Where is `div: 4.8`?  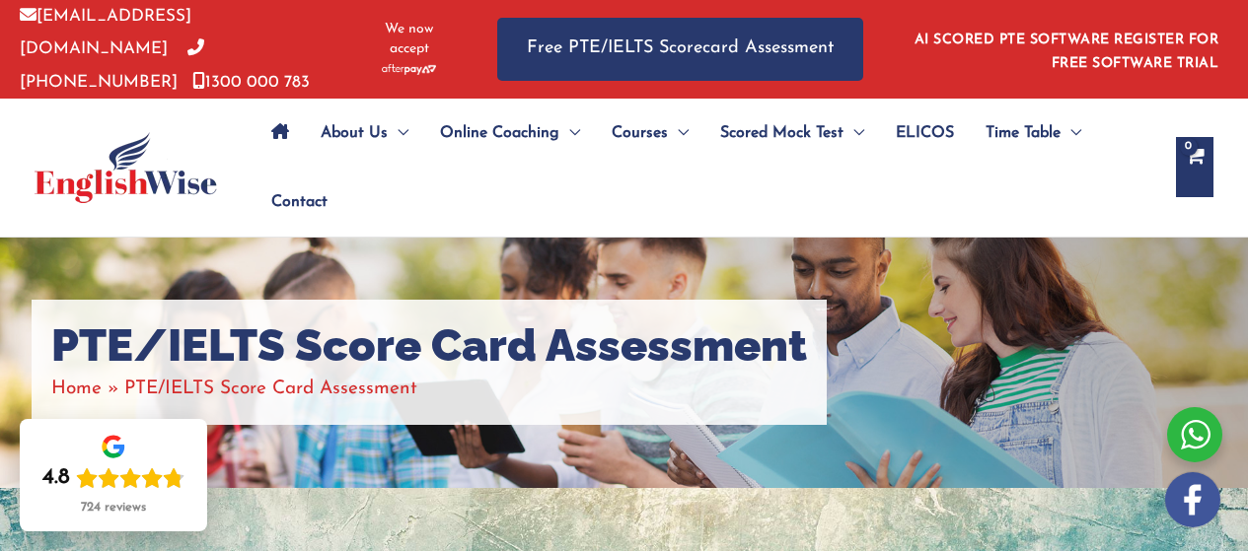 div: 4.8 is located at coordinates (56, 478).